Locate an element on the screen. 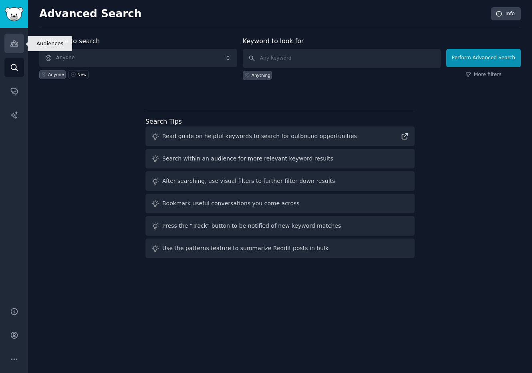  button: Anyone is located at coordinates (138, 58).